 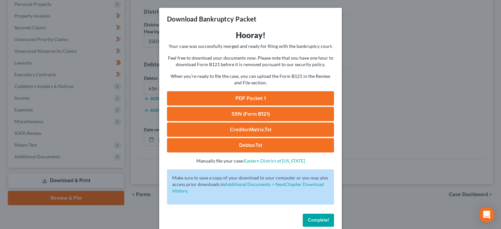 What do you see at coordinates (251, 114) in the screenshot?
I see `a: SSN (Form B121)` at bounding box center [251, 114].